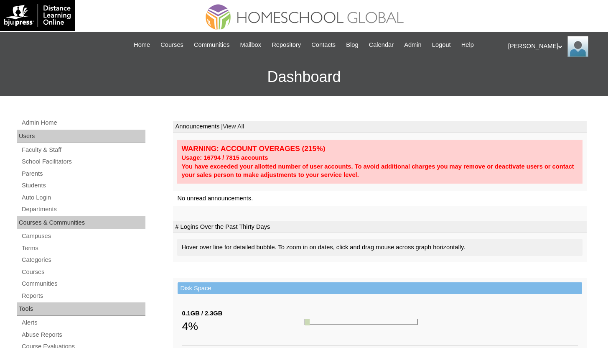 The width and height of the screenshot is (608, 348). Describe the element at coordinates (224, 158) in the screenshot. I see `strong: Usage: 16794 / 7815 accounts` at that location.